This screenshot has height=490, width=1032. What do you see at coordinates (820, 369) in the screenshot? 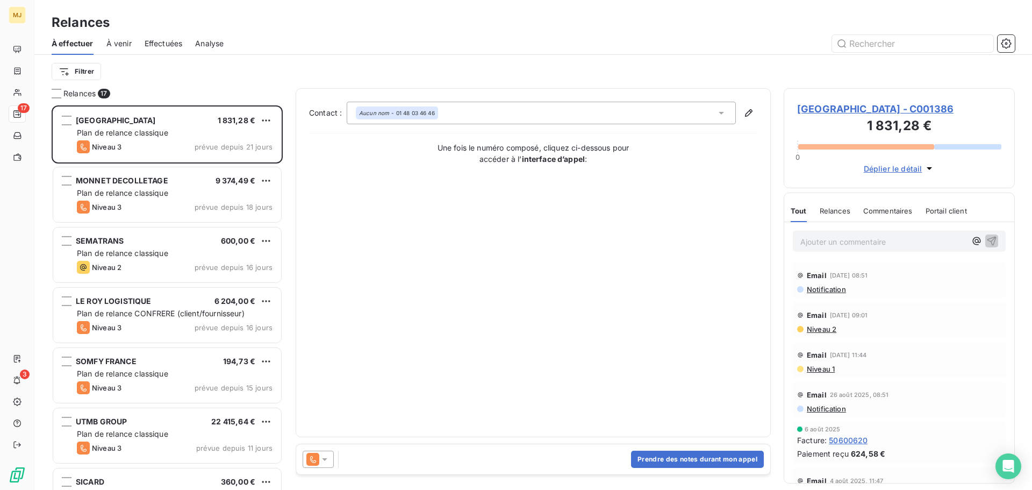
I see `span: Niveau 1` at bounding box center [820, 369].